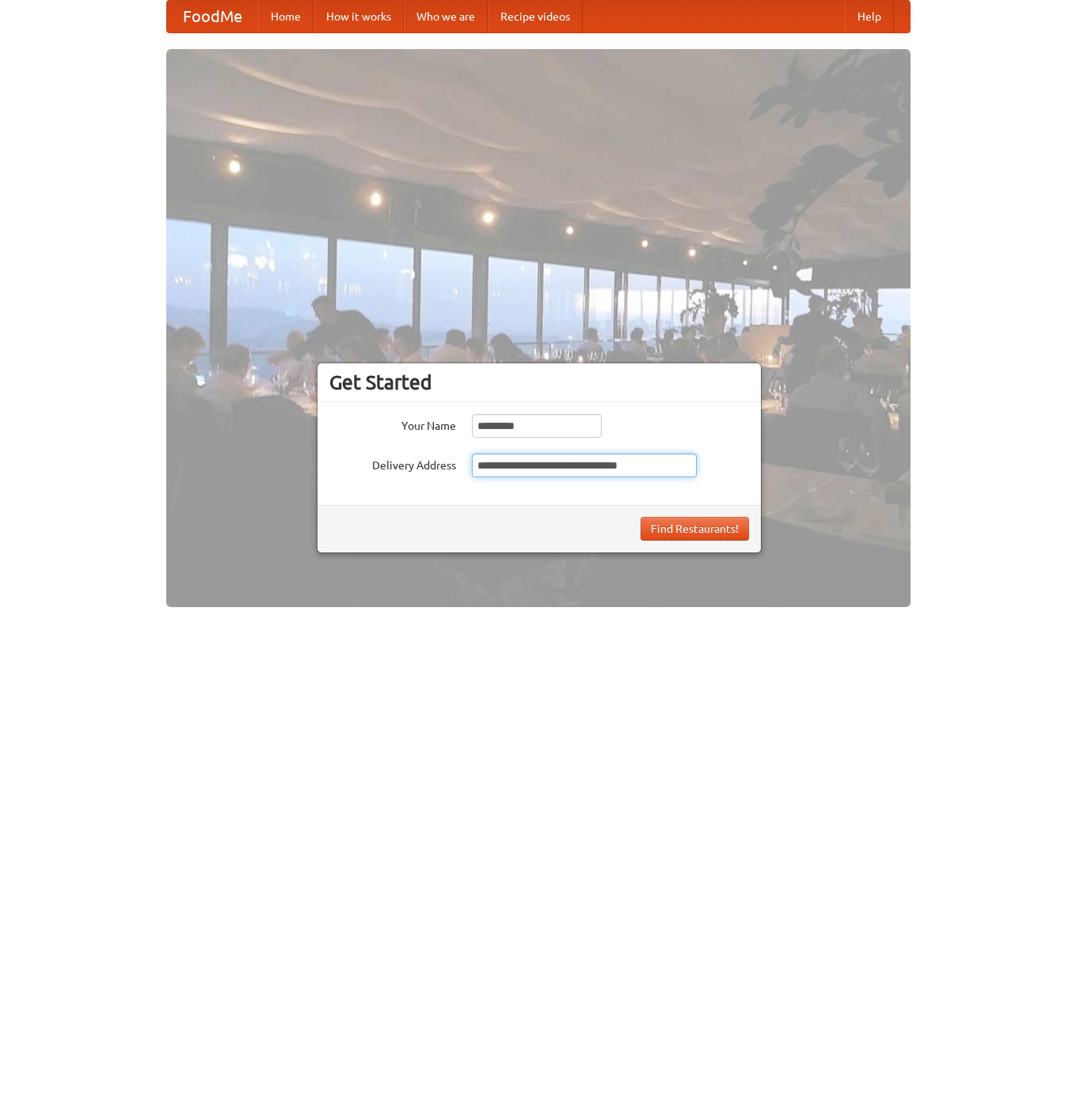  What do you see at coordinates (286, 17) in the screenshot?
I see `a: Home` at bounding box center [286, 17].